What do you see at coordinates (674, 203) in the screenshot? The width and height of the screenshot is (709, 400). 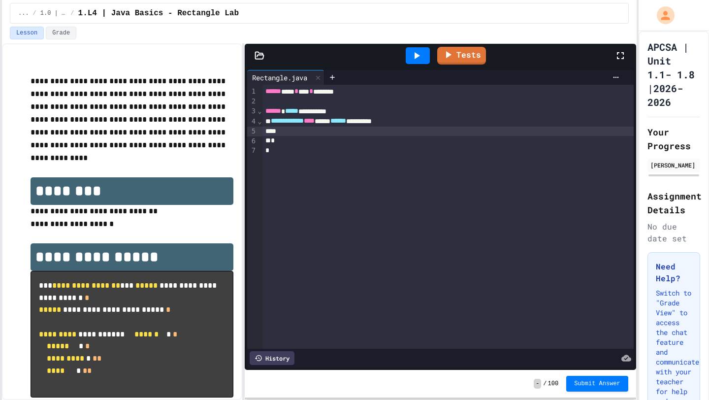 I see `h2: Assignment Details` at bounding box center [674, 203].